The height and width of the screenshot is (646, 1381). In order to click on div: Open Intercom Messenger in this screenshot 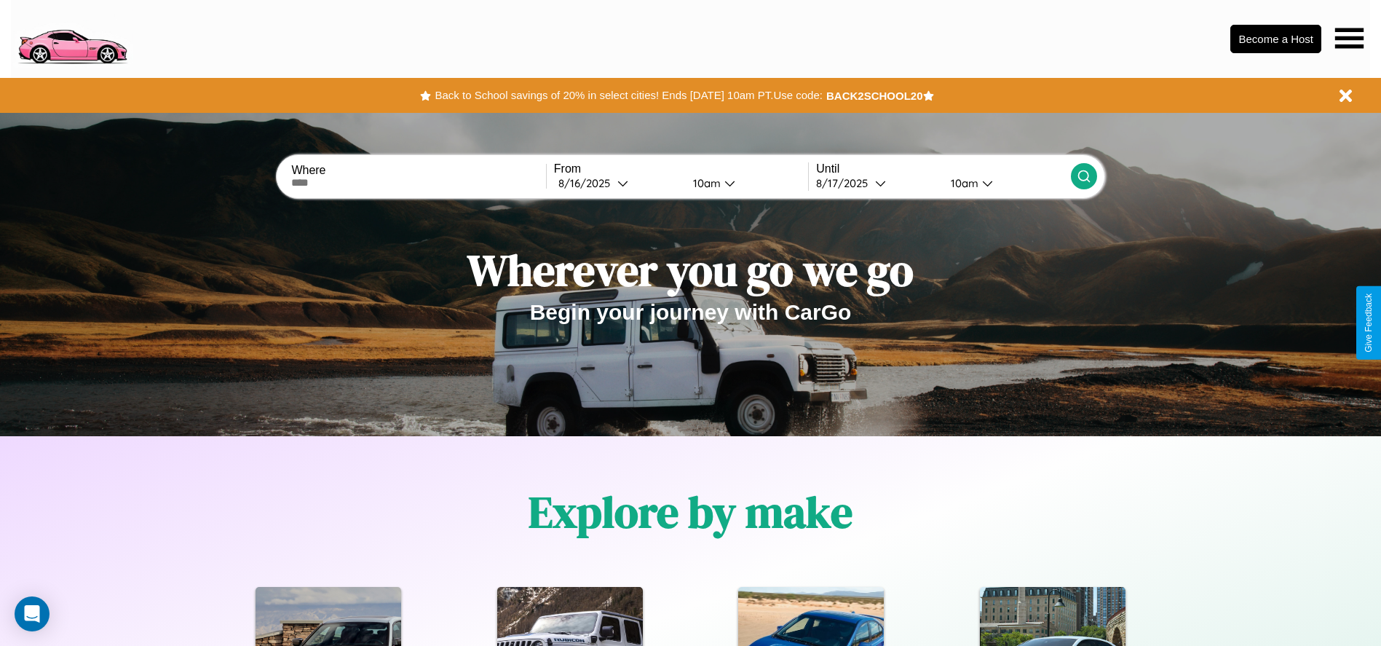, I will do `click(32, 614)`.